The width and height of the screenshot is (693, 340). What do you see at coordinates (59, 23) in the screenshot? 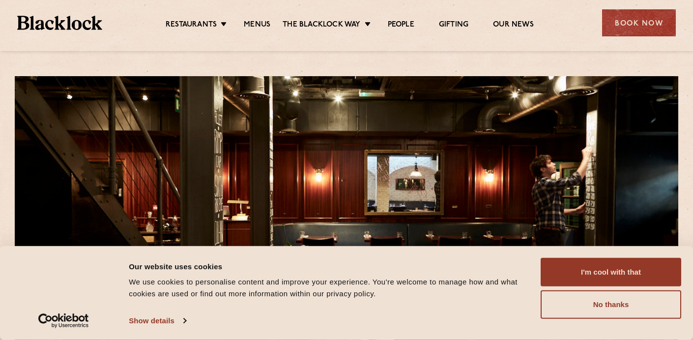
I see `img: BL_Textured_Logo-footer-cropped.svg` at bounding box center [59, 23].